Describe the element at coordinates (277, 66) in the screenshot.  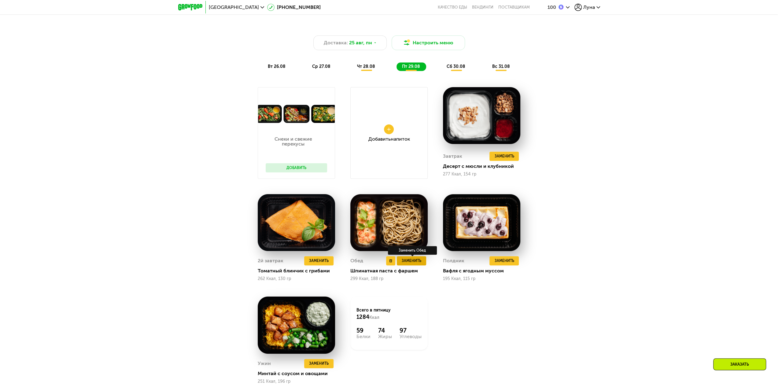
I see `span: вт 26.08` at that location.